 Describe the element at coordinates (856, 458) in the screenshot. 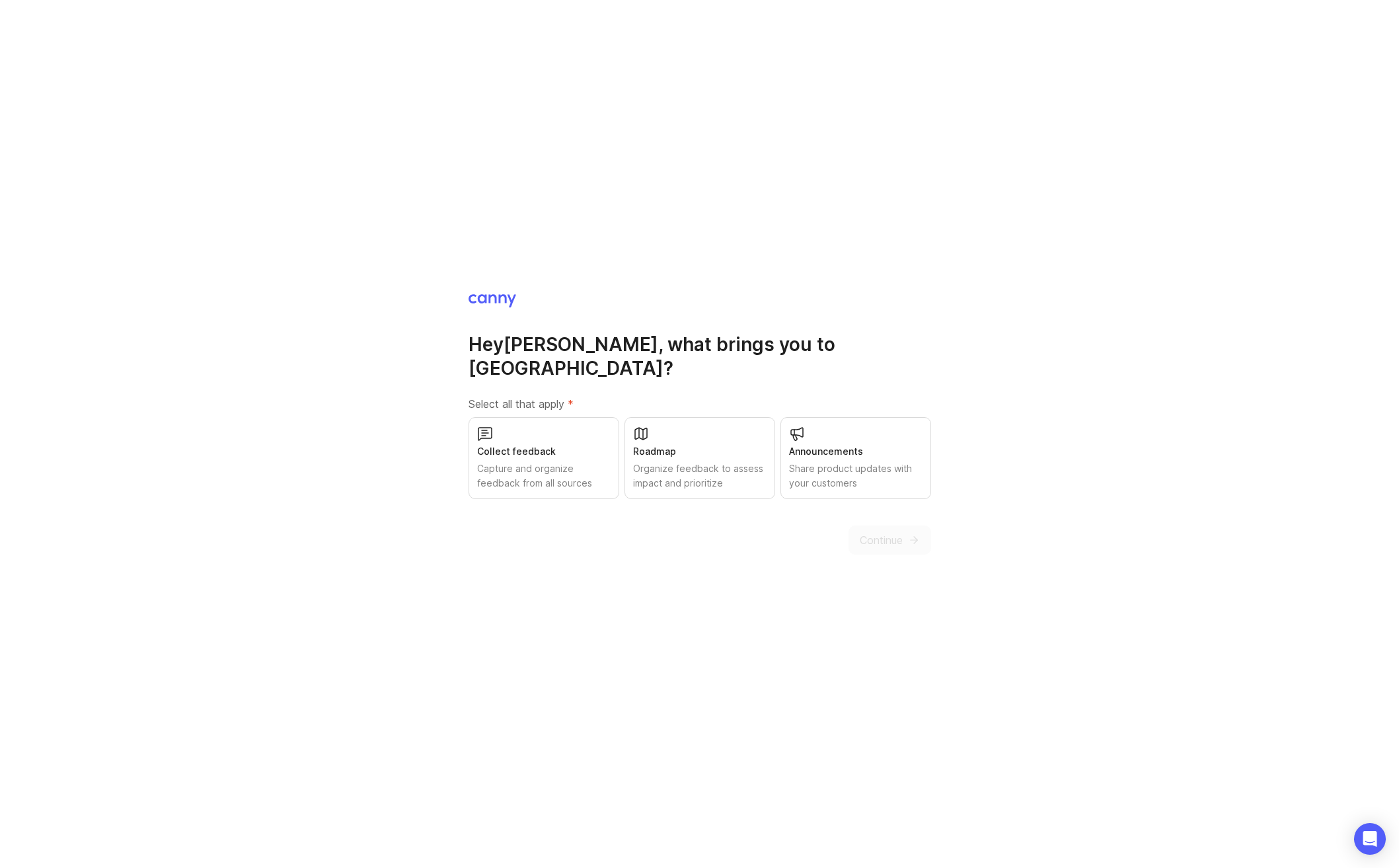

I see `button: AnnouncementsShare product updates with your customers` at that location.